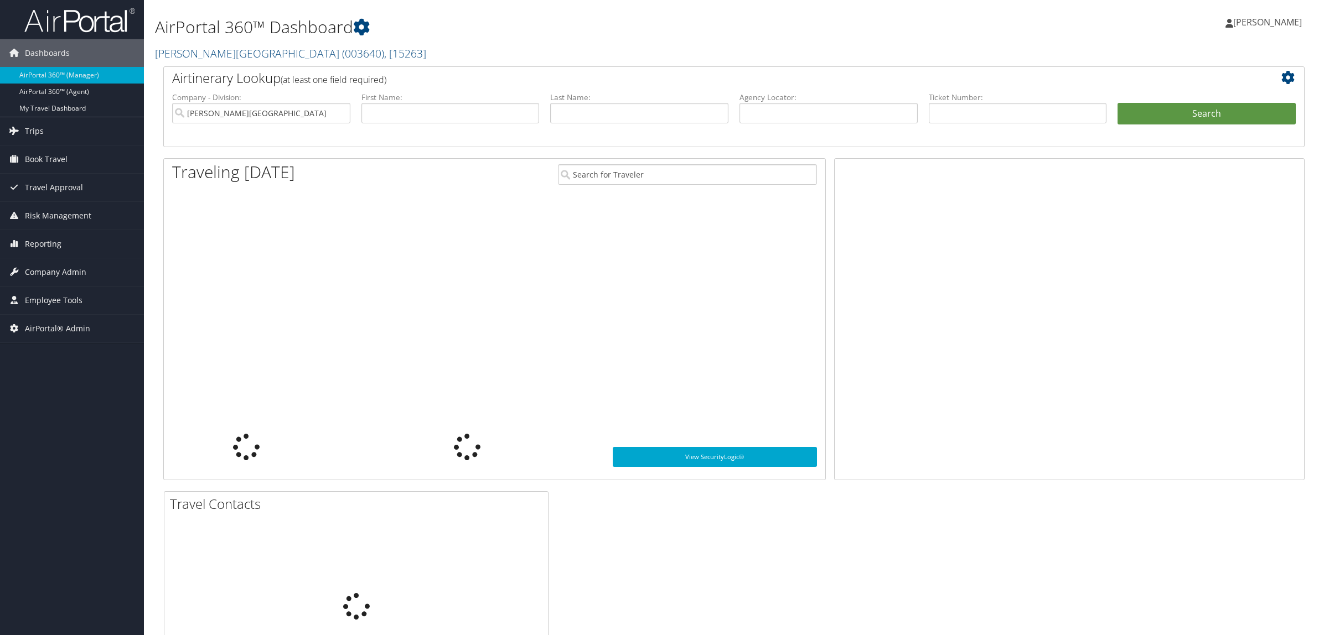 This screenshot has width=1324, height=635. I want to click on label: First Name:, so click(450, 97).